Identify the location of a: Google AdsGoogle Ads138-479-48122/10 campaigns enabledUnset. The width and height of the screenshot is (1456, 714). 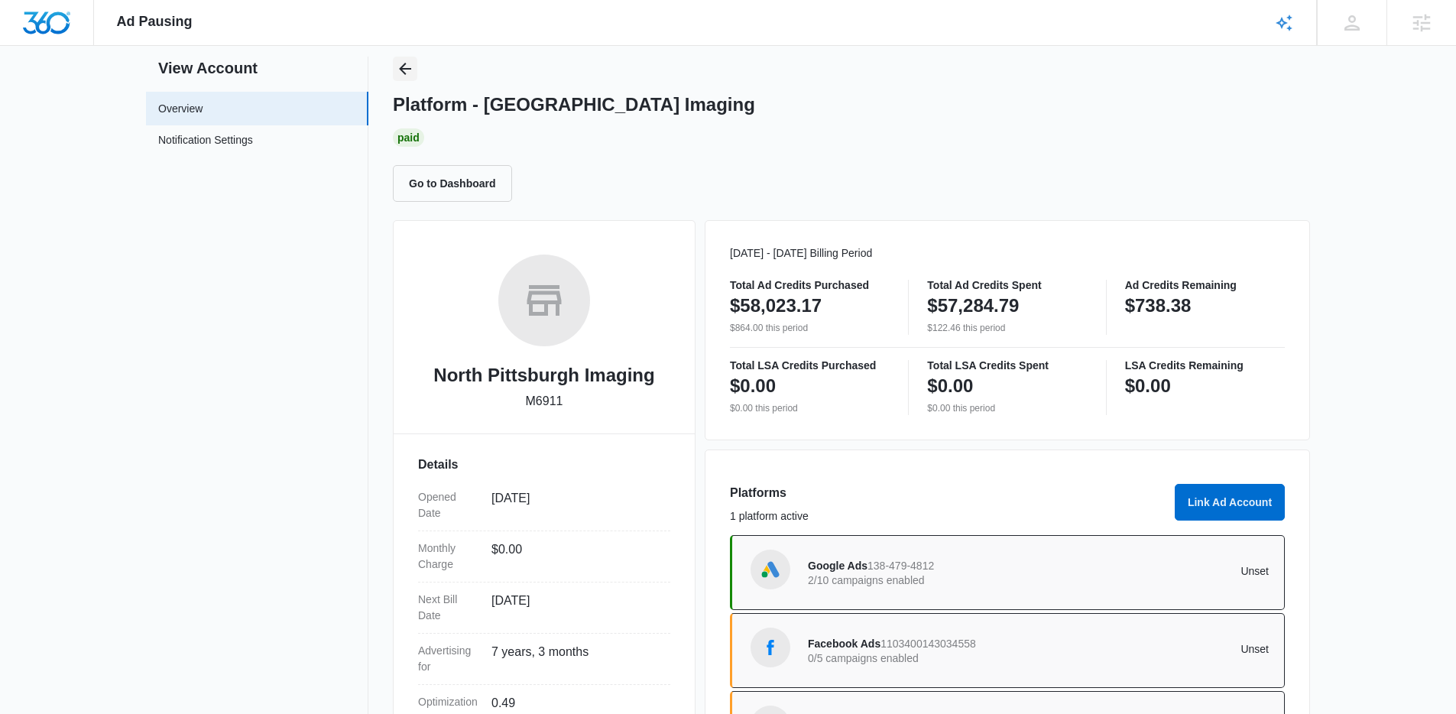
(1007, 572).